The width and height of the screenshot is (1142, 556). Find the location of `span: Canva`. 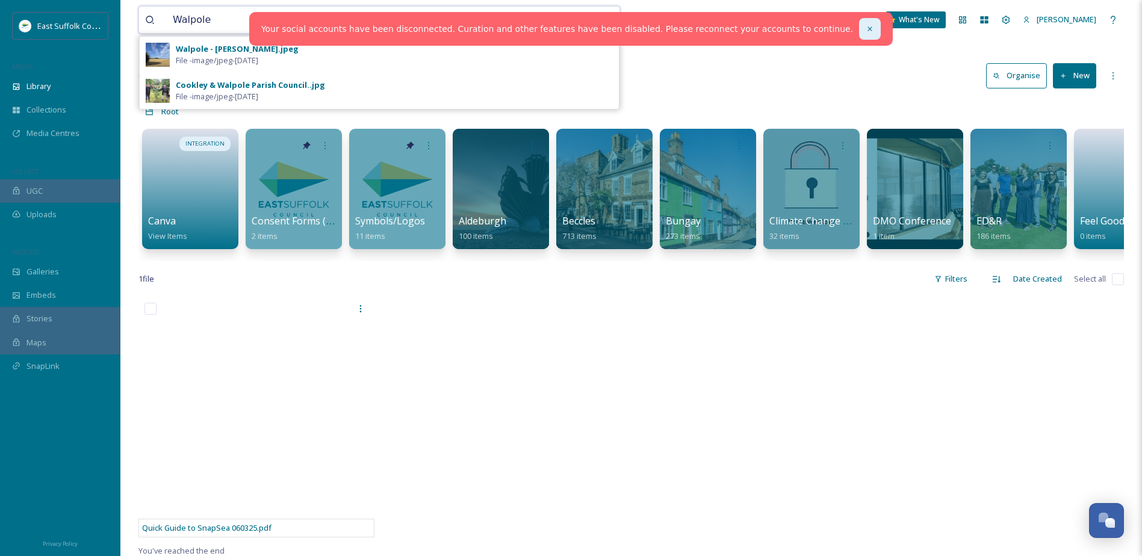

span: Canva is located at coordinates (162, 221).